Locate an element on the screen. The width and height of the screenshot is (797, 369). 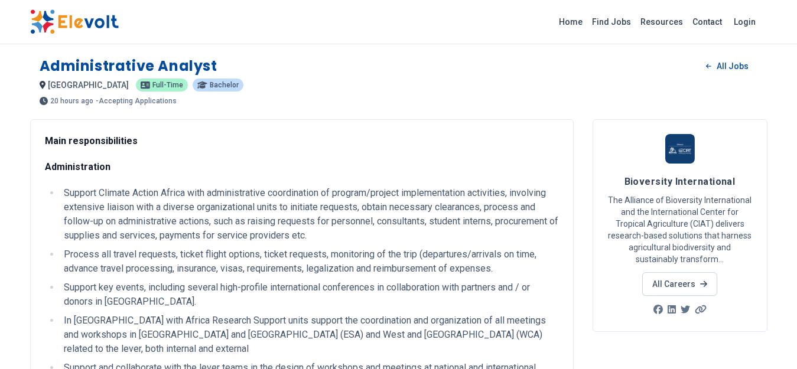
img: Bioversity International is located at coordinates (680, 149).